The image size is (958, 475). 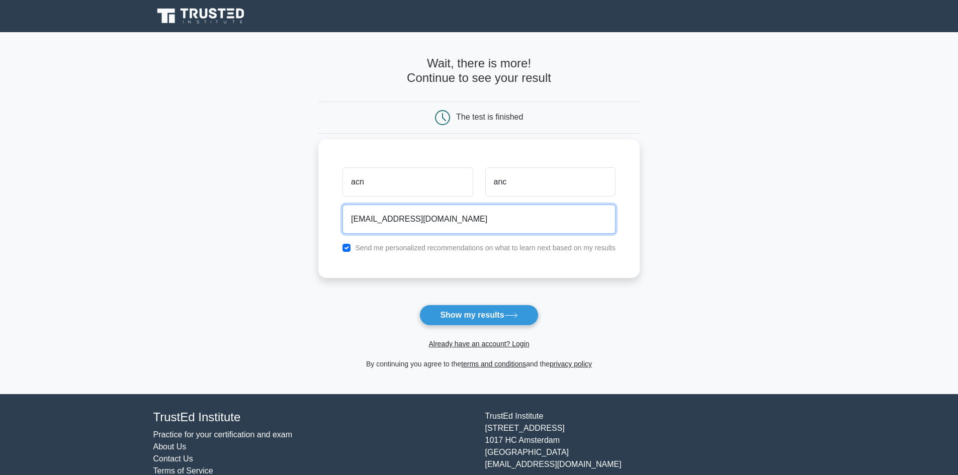 What do you see at coordinates (479, 344) in the screenshot?
I see `a: Already have an account? Login` at bounding box center [479, 344].